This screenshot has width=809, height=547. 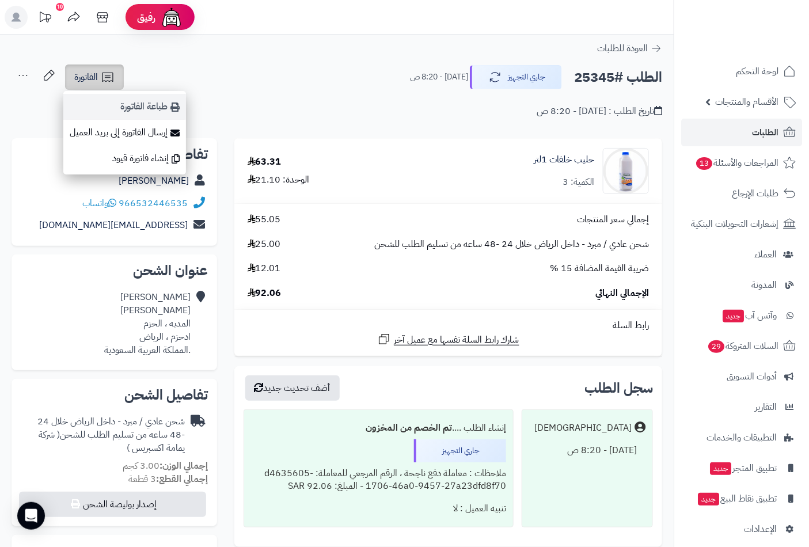 I want to click on span: لوحة التحكم, so click(x=758, y=71).